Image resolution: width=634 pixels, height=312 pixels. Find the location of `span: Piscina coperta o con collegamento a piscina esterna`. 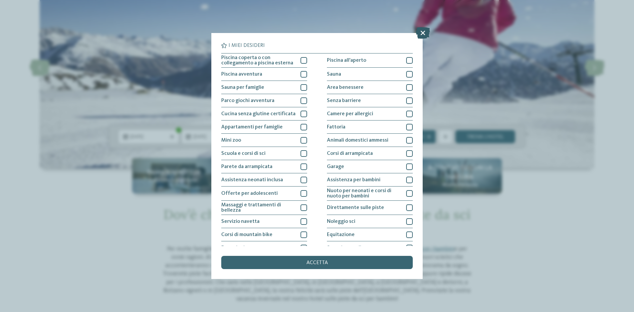

span: Piscina coperta o con collegamento a piscina esterna is located at coordinates (258, 60).